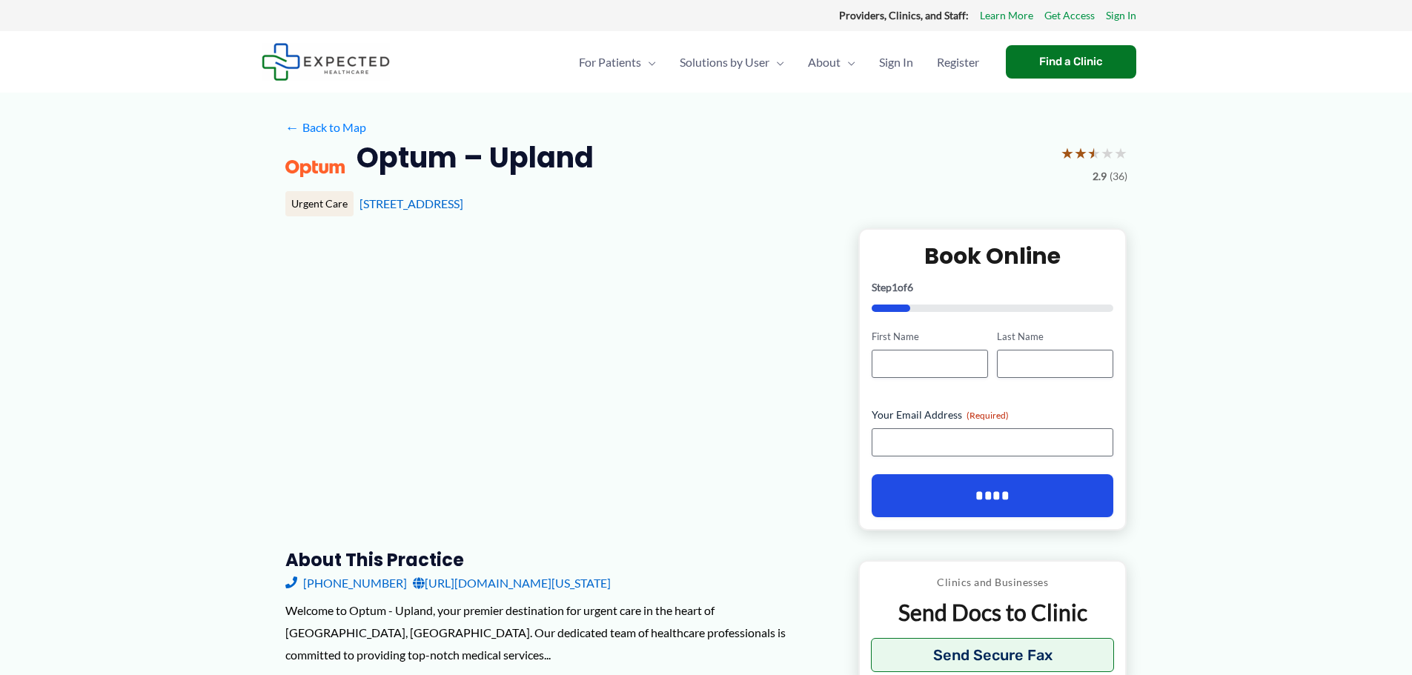 This screenshot has height=675, width=1412. What do you see at coordinates (910, 287) in the screenshot?
I see `span: 6` at bounding box center [910, 287].